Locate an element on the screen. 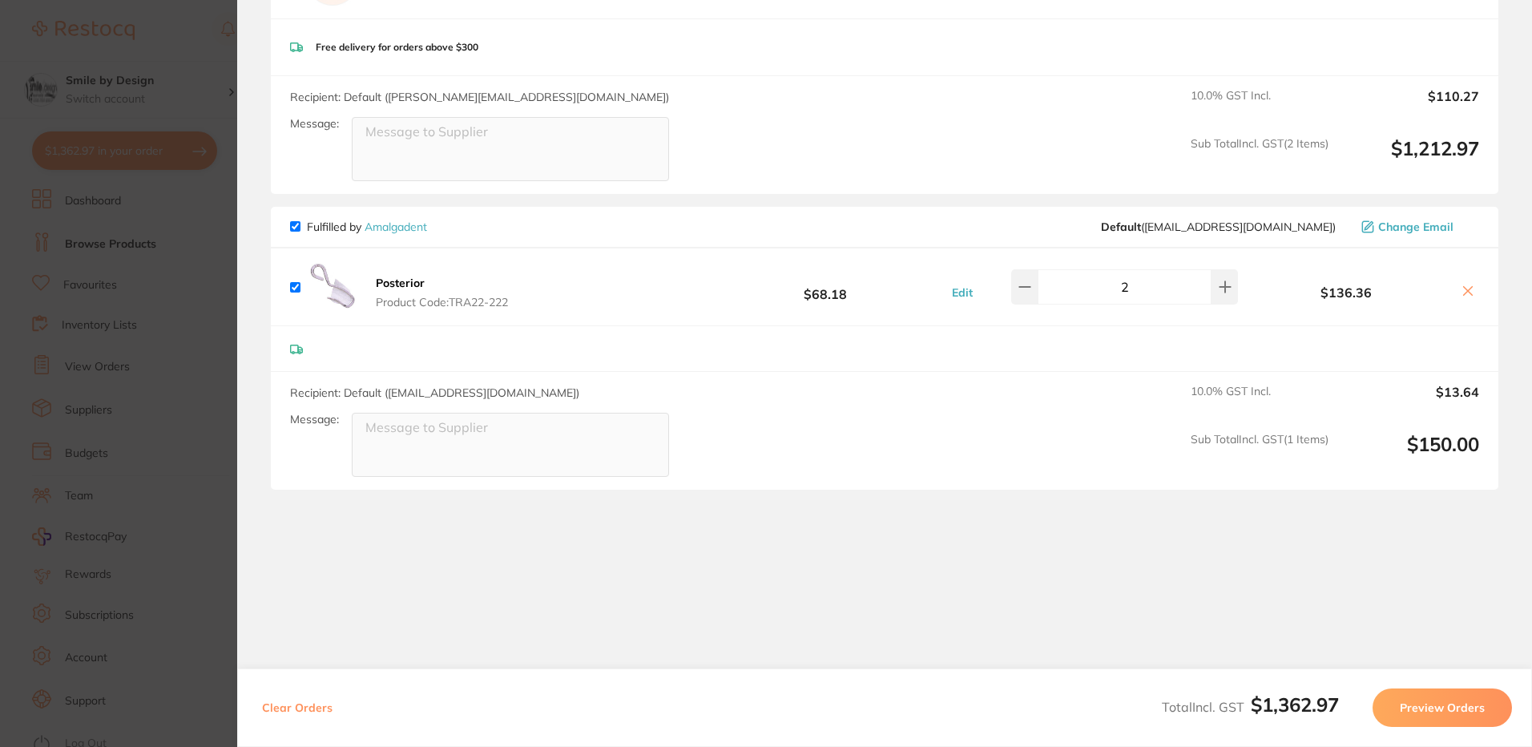 The image size is (1532, 747). output: $150.00 is located at coordinates (1410, 454).